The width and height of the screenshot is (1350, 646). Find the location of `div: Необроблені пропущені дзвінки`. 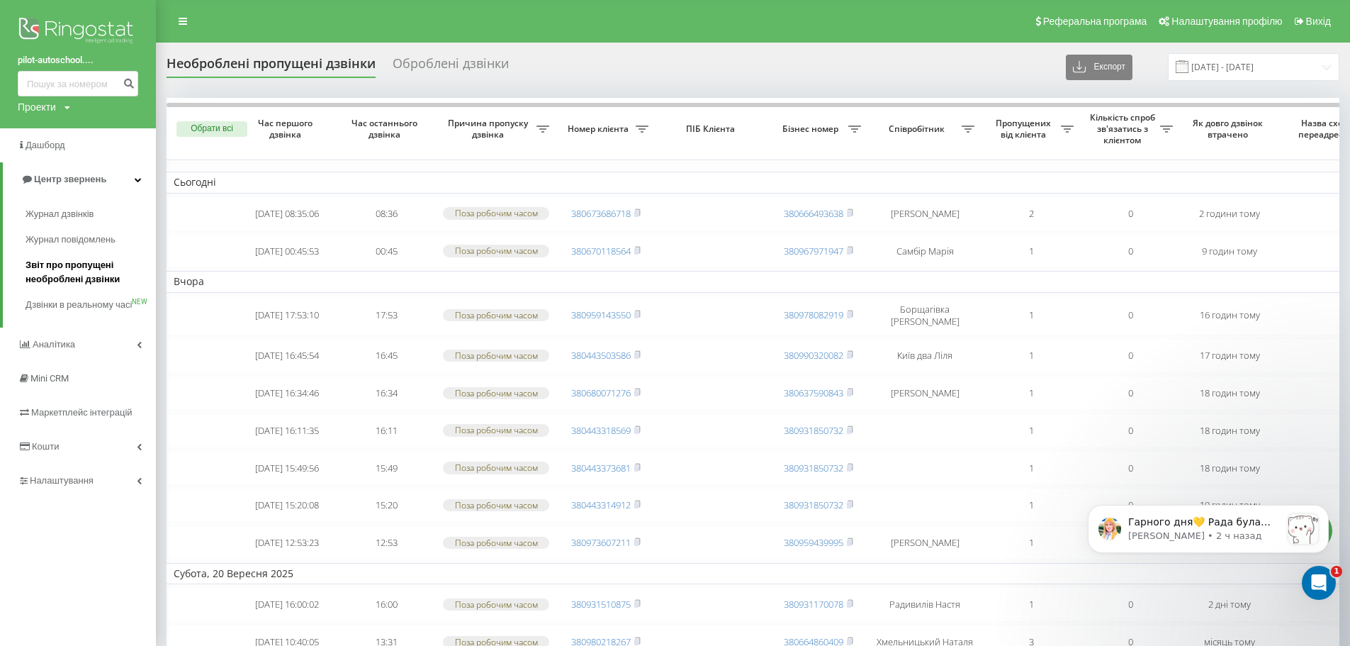

div: Необроблені пропущені дзвінки is located at coordinates (271, 67).